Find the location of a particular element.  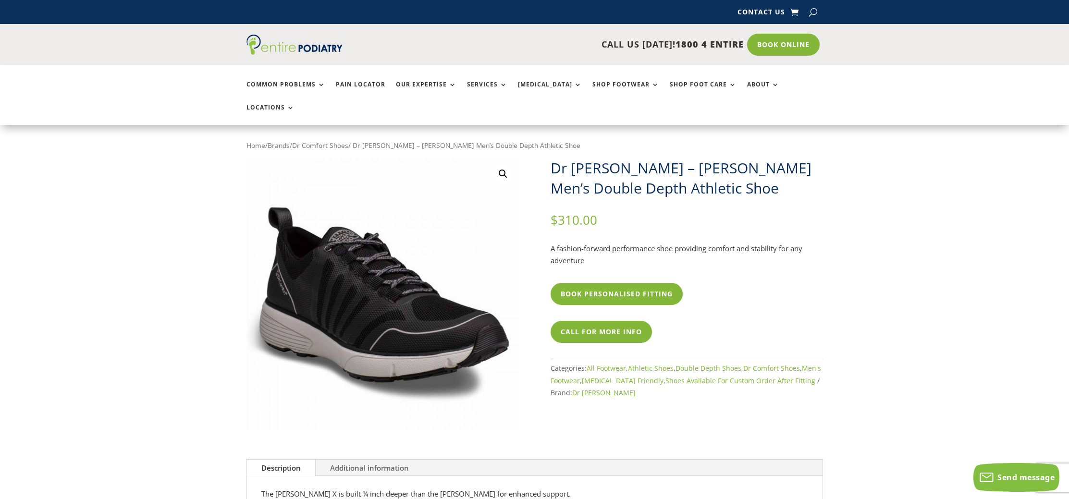

a: Common Problems is located at coordinates (286, 91).